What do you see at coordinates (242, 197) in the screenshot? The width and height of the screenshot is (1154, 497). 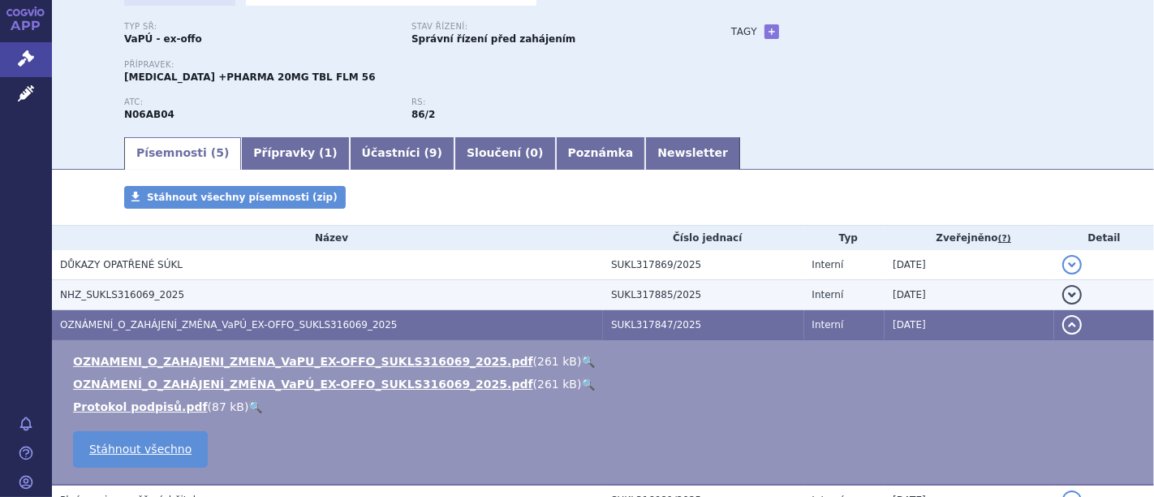 I see `span: Stáhnout všechny písemnosti (zip)` at bounding box center [242, 197].